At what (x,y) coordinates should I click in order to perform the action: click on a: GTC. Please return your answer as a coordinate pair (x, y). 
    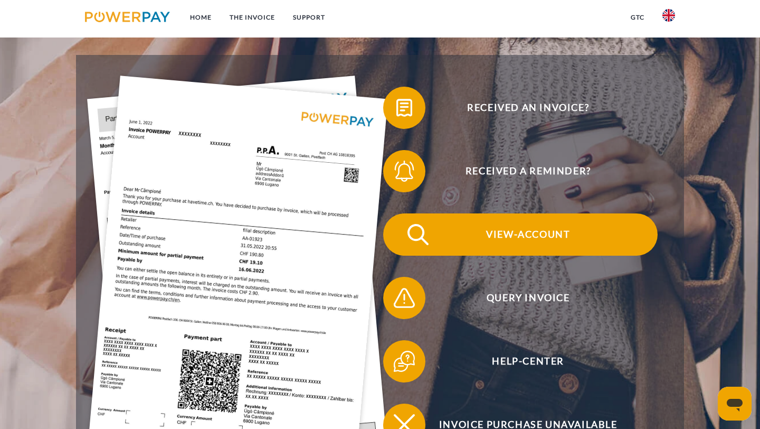
    Looking at the image, I should click on (638, 17).